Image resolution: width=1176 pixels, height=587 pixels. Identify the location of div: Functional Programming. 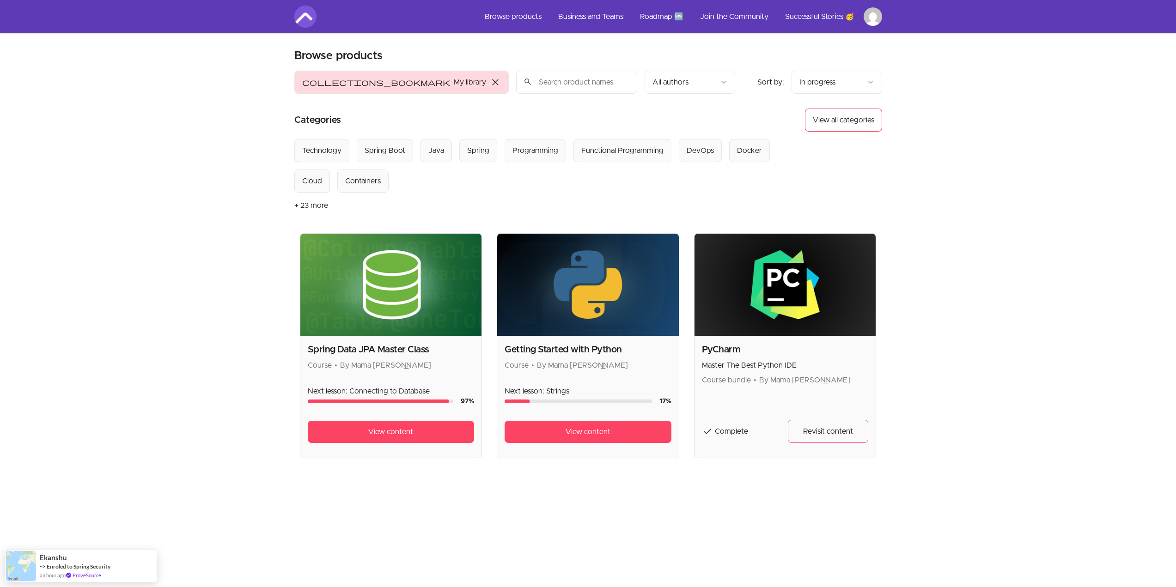
(622, 151).